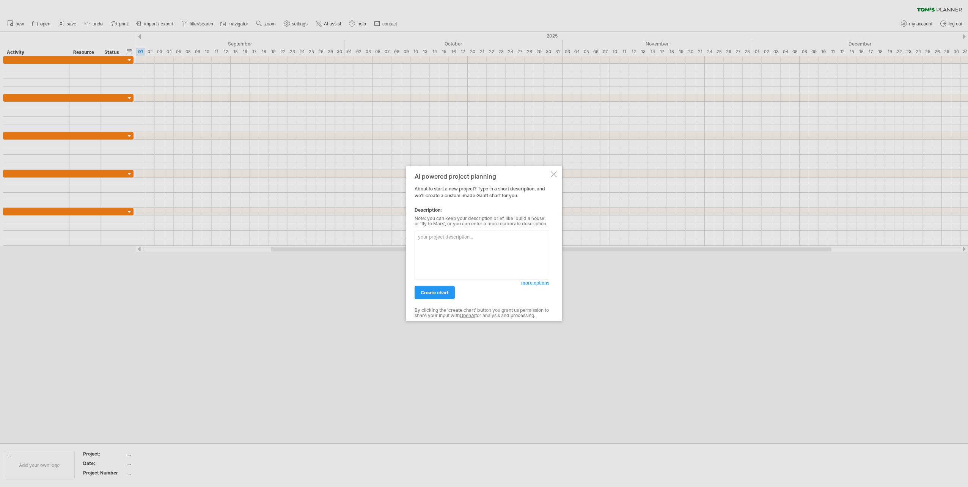 This screenshot has width=968, height=487. I want to click on a: more options, so click(535, 283).